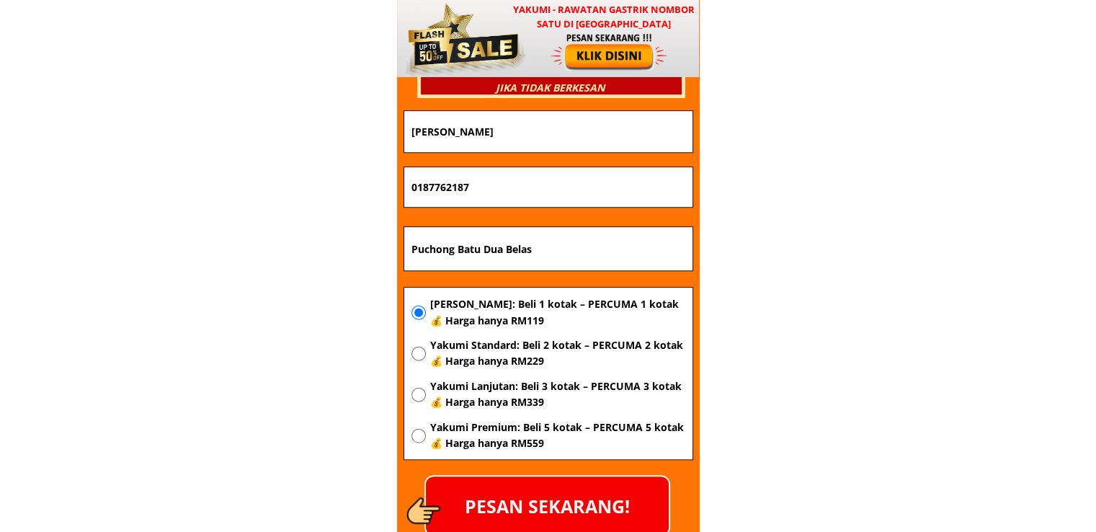 This screenshot has width=1096, height=532. Describe the element at coordinates (548, 131) in the screenshot. I see `input: Nama penuh` at that location.